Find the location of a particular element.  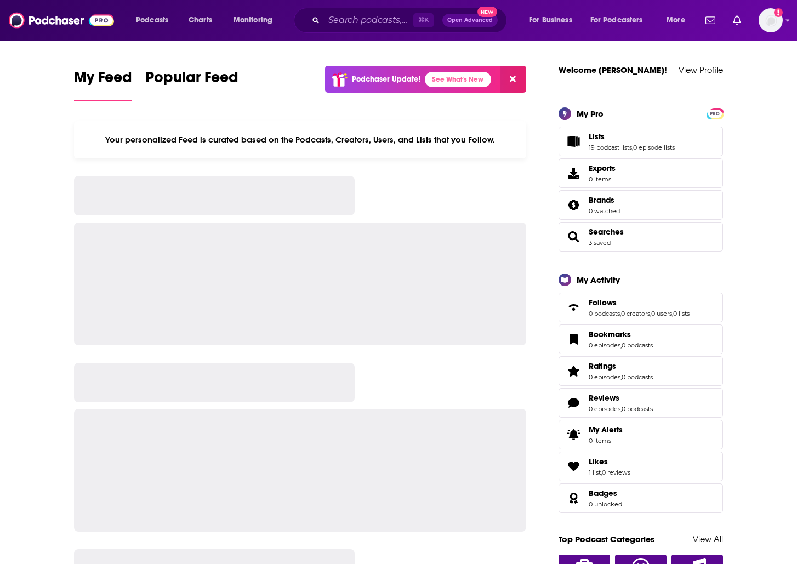

a: 0 unlocked is located at coordinates (605, 505).